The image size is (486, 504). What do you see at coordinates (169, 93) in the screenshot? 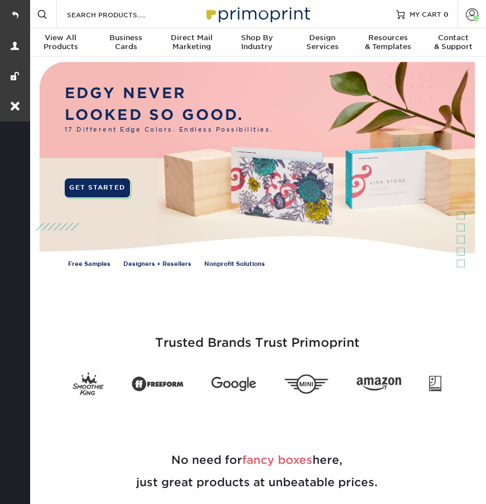
I see `p: EDGY NEVER` at bounding box center [169, 93].